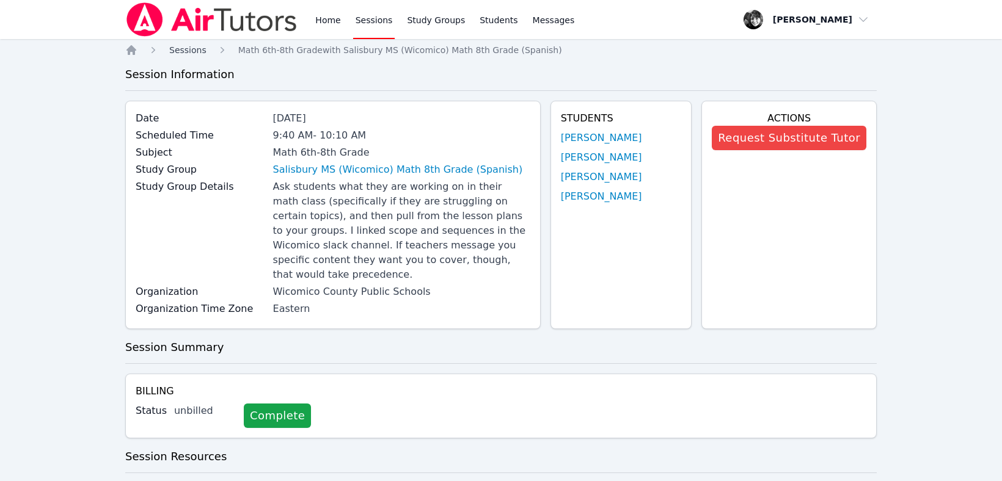  Describe the element at coordinates (200, 187) in the screenshot. I see `label: Study Group Details` at that location.